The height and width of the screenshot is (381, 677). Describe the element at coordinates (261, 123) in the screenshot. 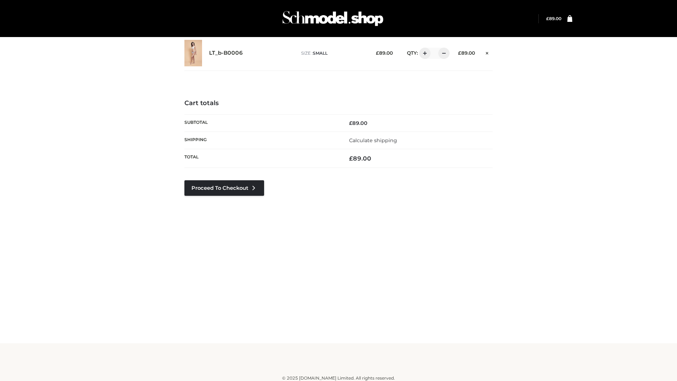

I see `th: Subtotal` at that location.